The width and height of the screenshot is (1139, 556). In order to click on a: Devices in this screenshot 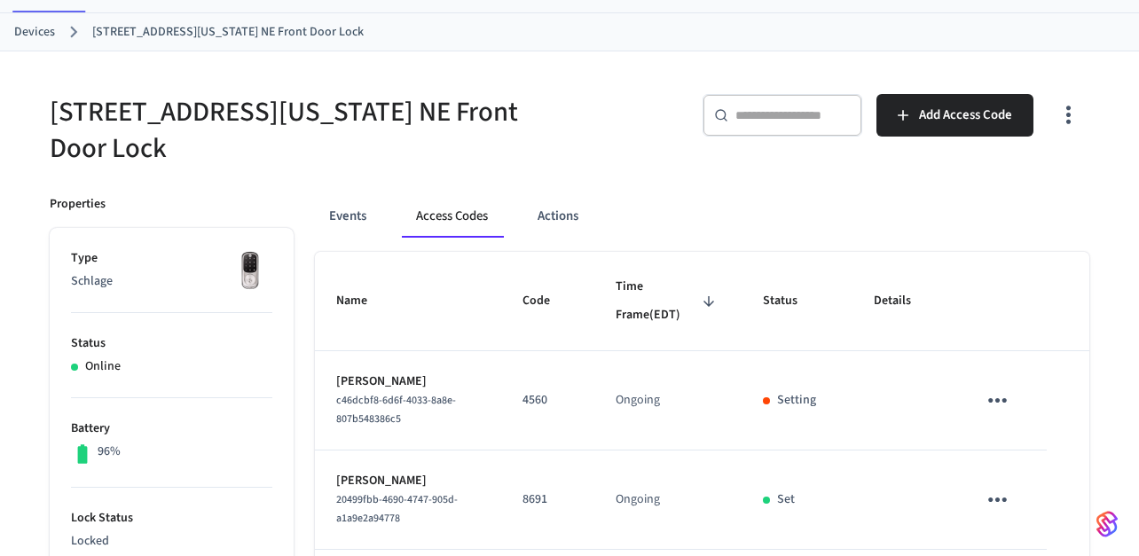, I will do `click(35, 32)`.